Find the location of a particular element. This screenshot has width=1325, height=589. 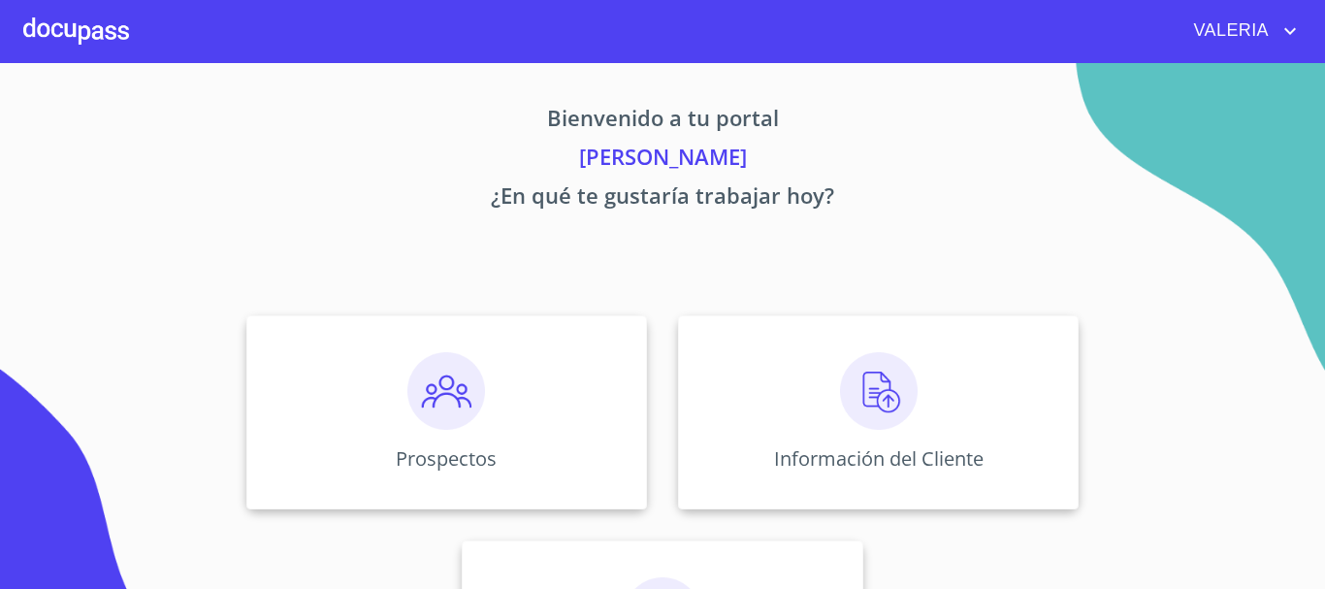

p: Información del Cliente is located at coordinates (879, 458).